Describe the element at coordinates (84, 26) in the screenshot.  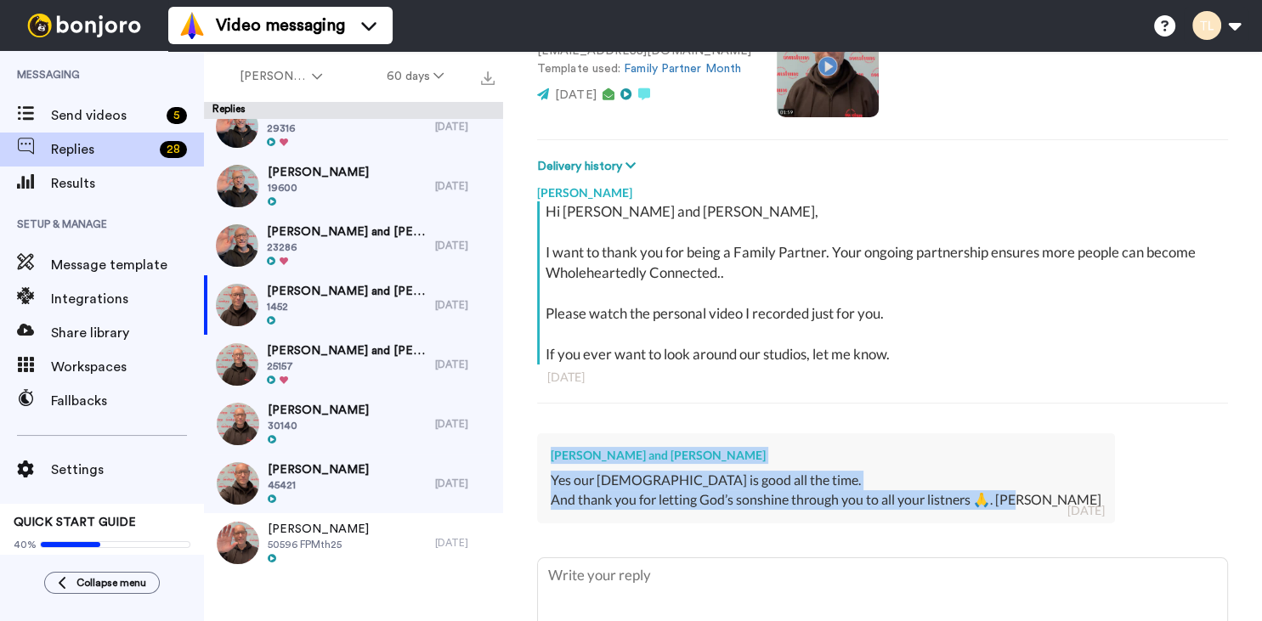
I see `img: bj-logo-header-white.svg` at that location.